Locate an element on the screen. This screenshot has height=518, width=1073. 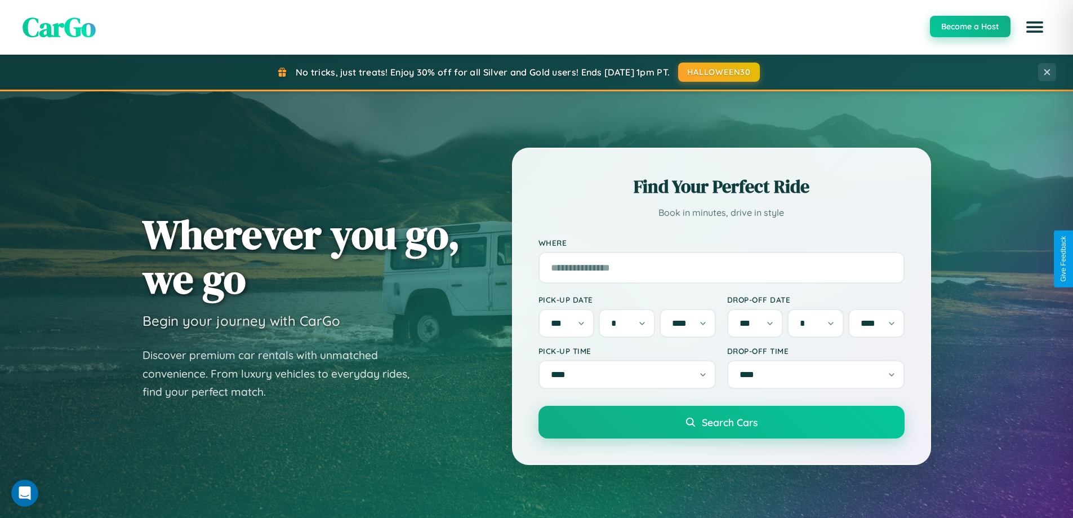
label: Pick-up Date is located at coordinates (627, 299).